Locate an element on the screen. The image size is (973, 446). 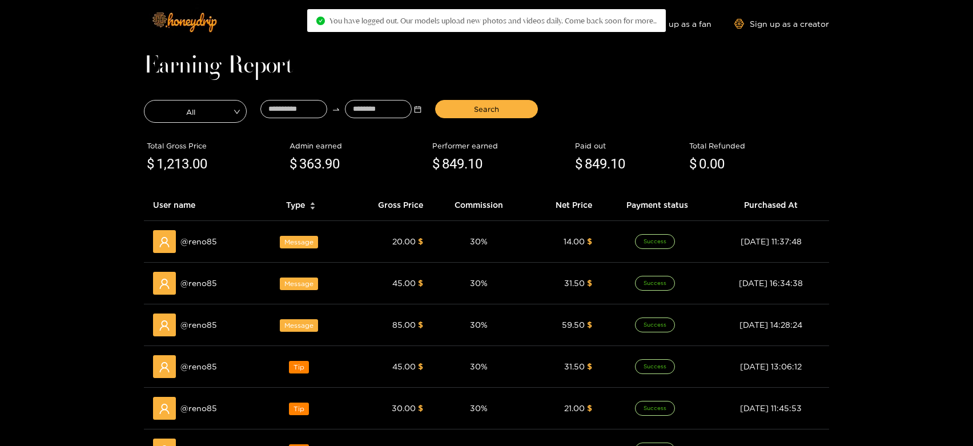
span: check-circle is located at coordinates (320, 21).